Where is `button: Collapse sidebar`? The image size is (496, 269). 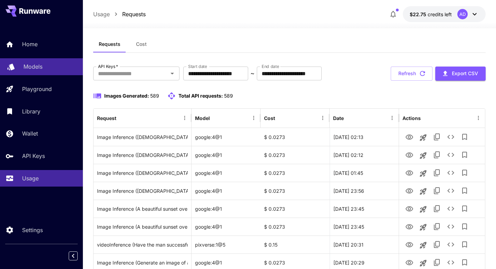
button: Collapse sidebar is located at coordinates (73, 256).